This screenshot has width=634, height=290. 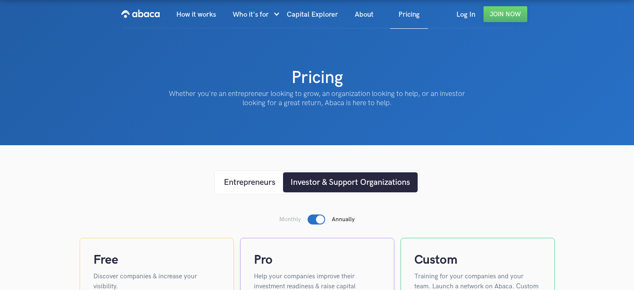 What do you see at coordinates (409, 15) in the screenshot?
I see `a: Pricing` at bounding box center [409, 15].